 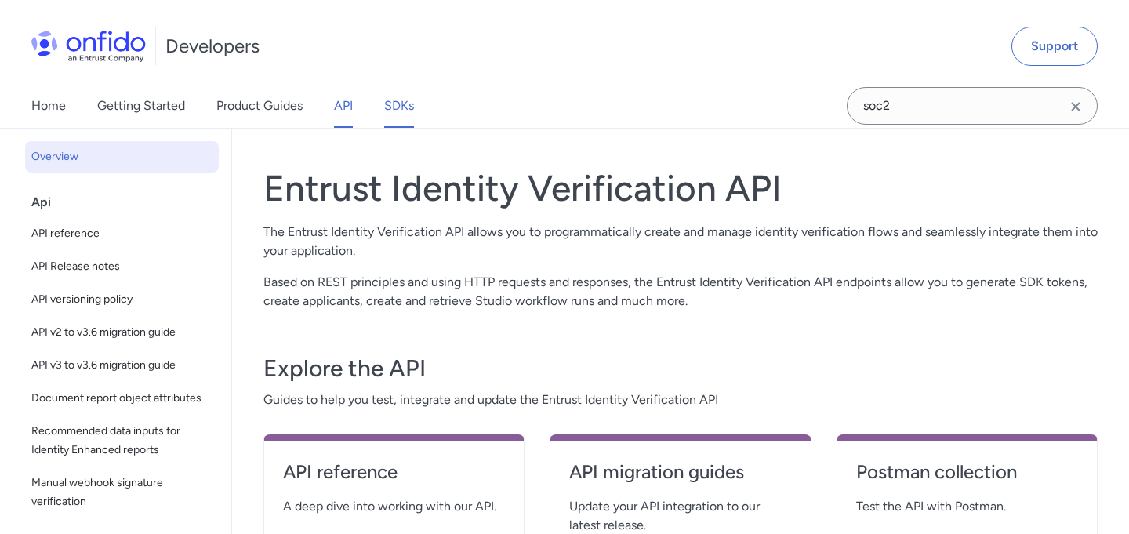 I want to click on h3: Explore the API, so click(x=681, y=369).